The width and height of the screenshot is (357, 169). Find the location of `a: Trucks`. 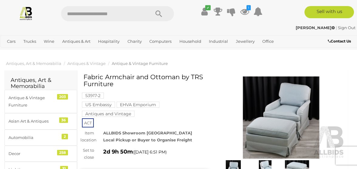

a: Trucks is located at coordinates (30, 41).